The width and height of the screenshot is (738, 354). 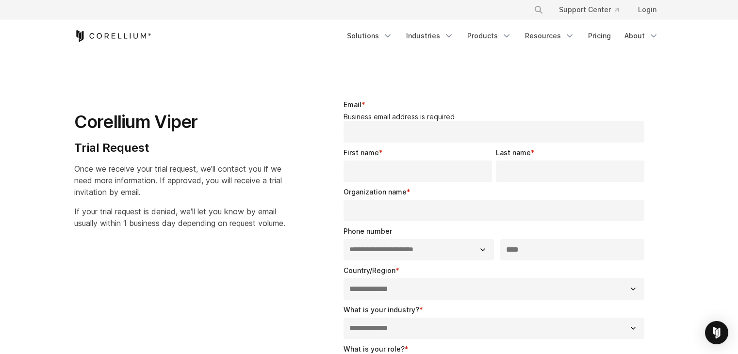 I want to click on a: Industries, so click(x=430, y=36).